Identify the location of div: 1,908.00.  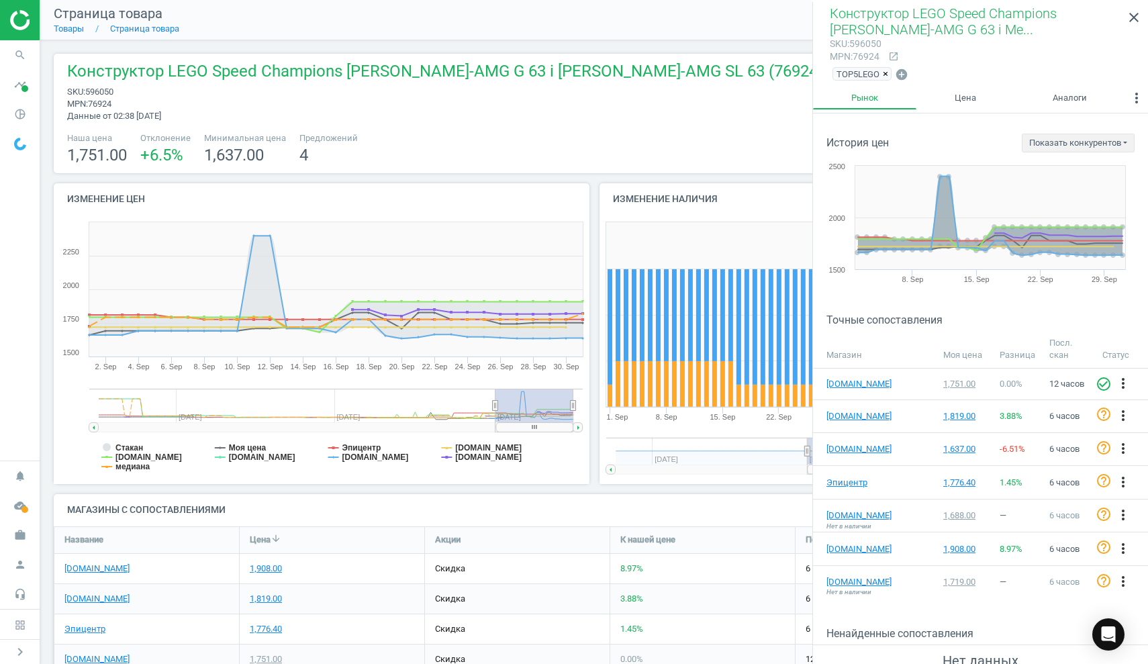
(965, 549).